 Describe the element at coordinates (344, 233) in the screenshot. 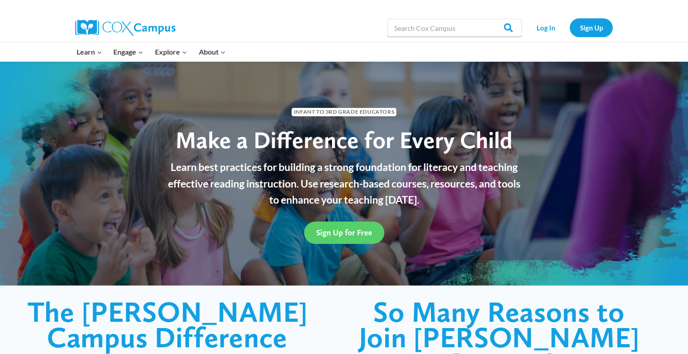

I see `span: Sign Up for Free` at that location.